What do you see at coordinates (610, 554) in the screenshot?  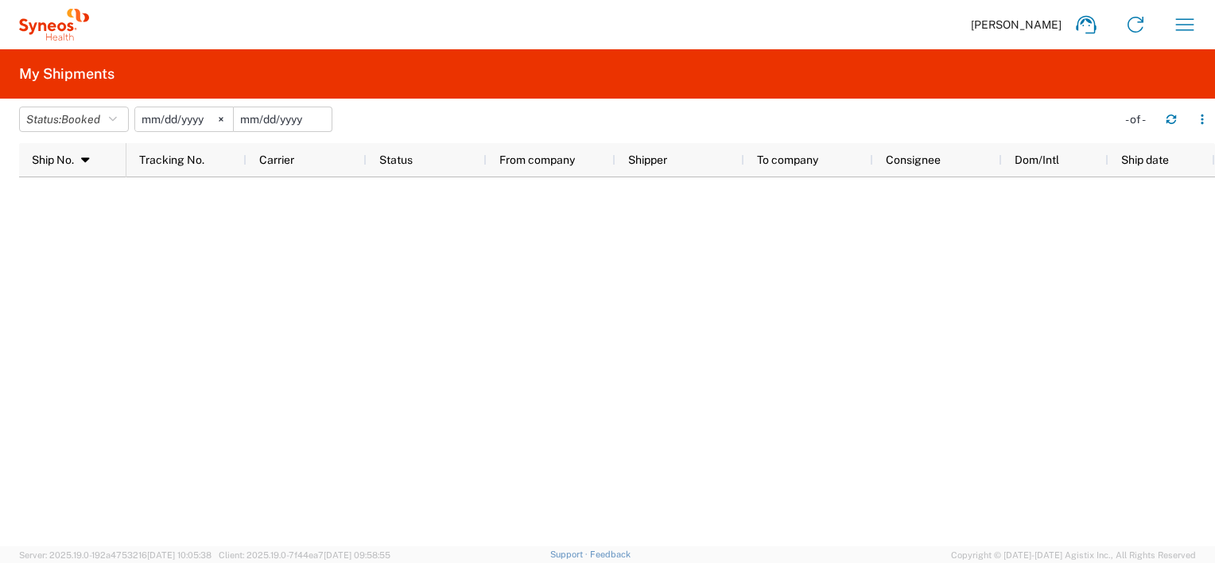 I see `a: Feedback` at bounding box center [610, 554].